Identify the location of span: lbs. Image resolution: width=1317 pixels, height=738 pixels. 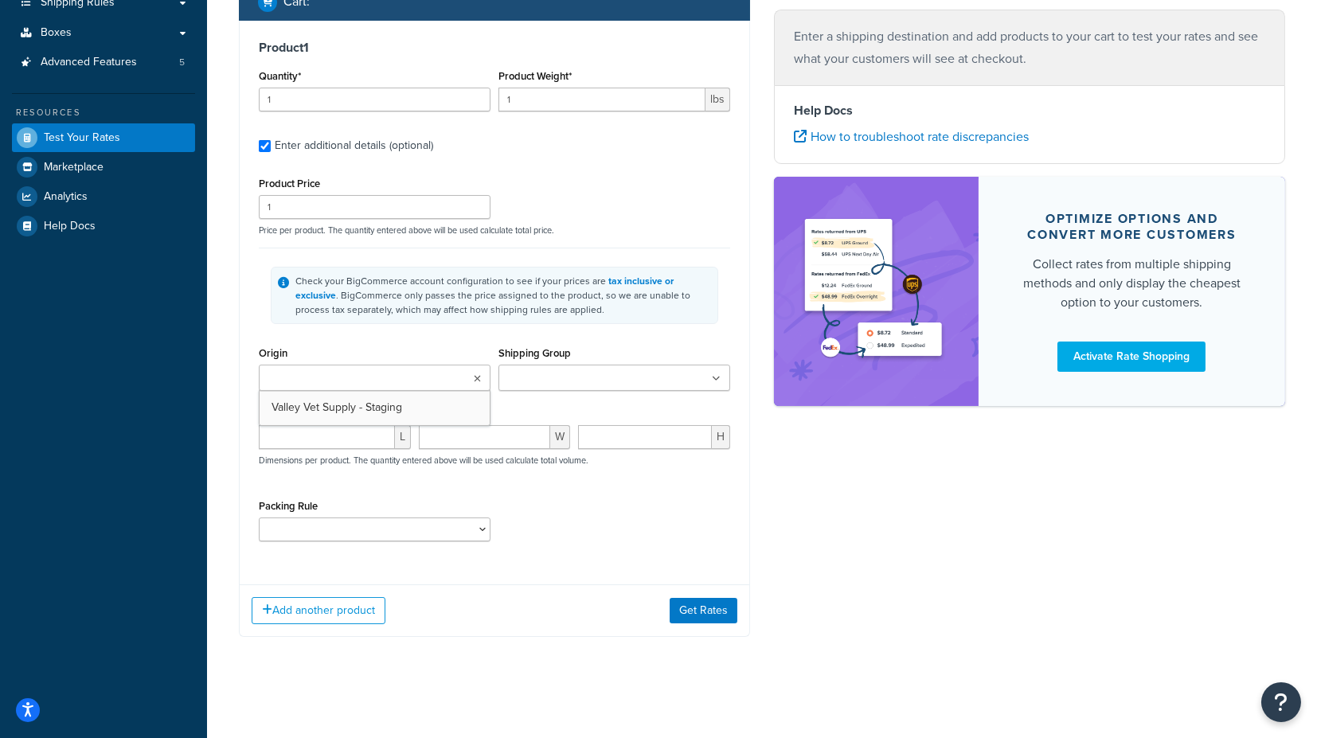
(717, 100).